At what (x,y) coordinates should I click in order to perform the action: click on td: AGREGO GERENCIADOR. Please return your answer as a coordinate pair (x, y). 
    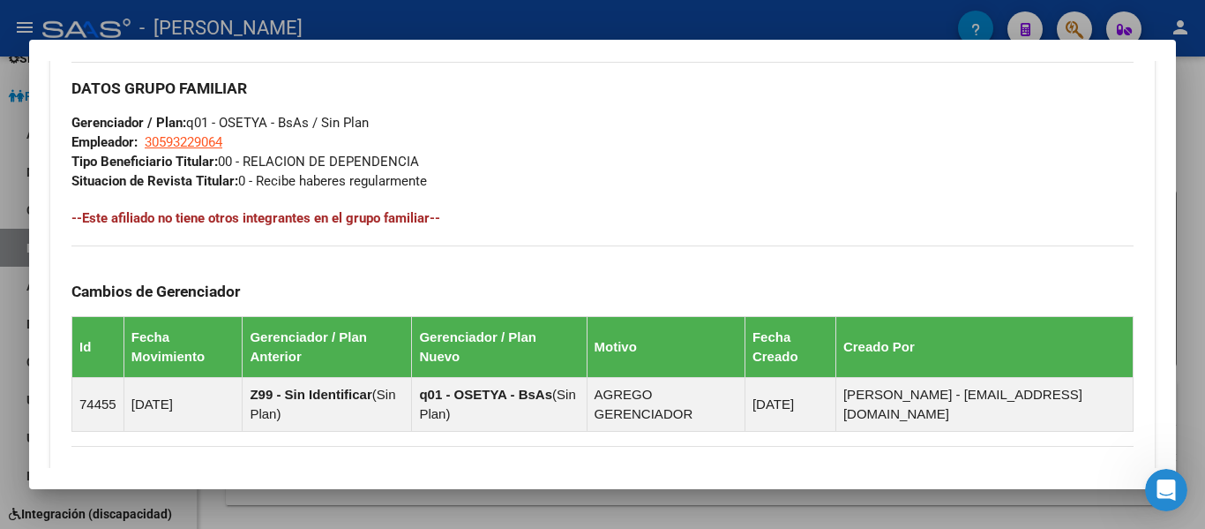
    Looking at the image, I should click on (665, 404).